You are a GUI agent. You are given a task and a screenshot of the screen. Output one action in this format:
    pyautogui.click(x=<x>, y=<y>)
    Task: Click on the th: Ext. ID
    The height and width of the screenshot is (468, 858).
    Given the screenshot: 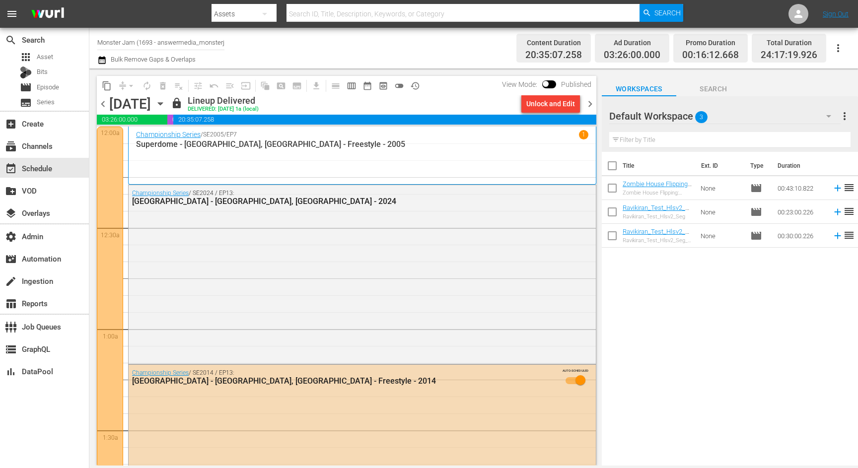 What is the action you would take?
    pyautogui.click(x=719, y=166)
    